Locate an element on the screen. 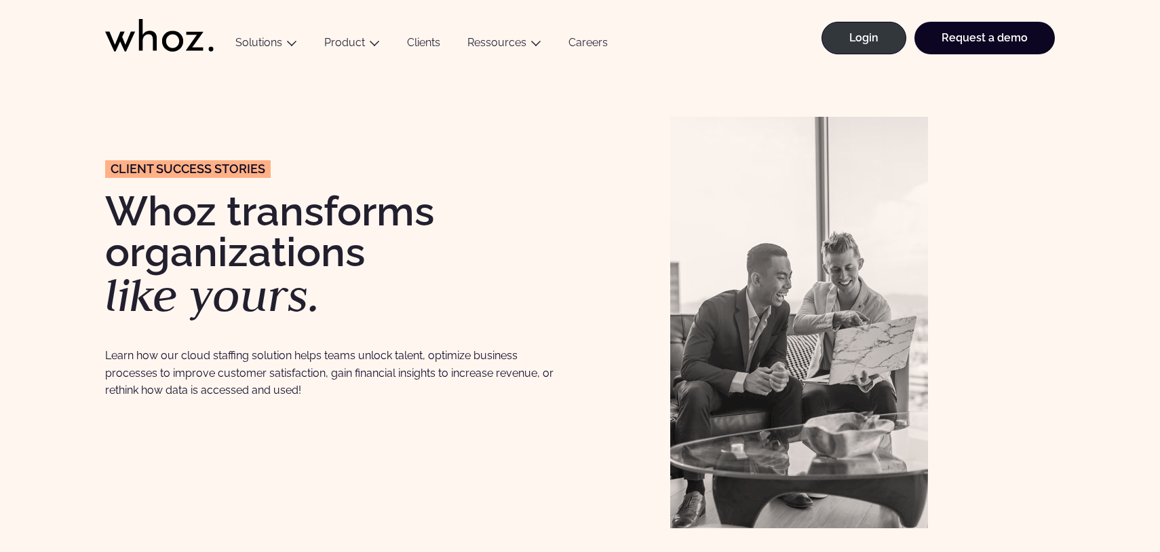  a: Product is located at coordinates (345, 42).